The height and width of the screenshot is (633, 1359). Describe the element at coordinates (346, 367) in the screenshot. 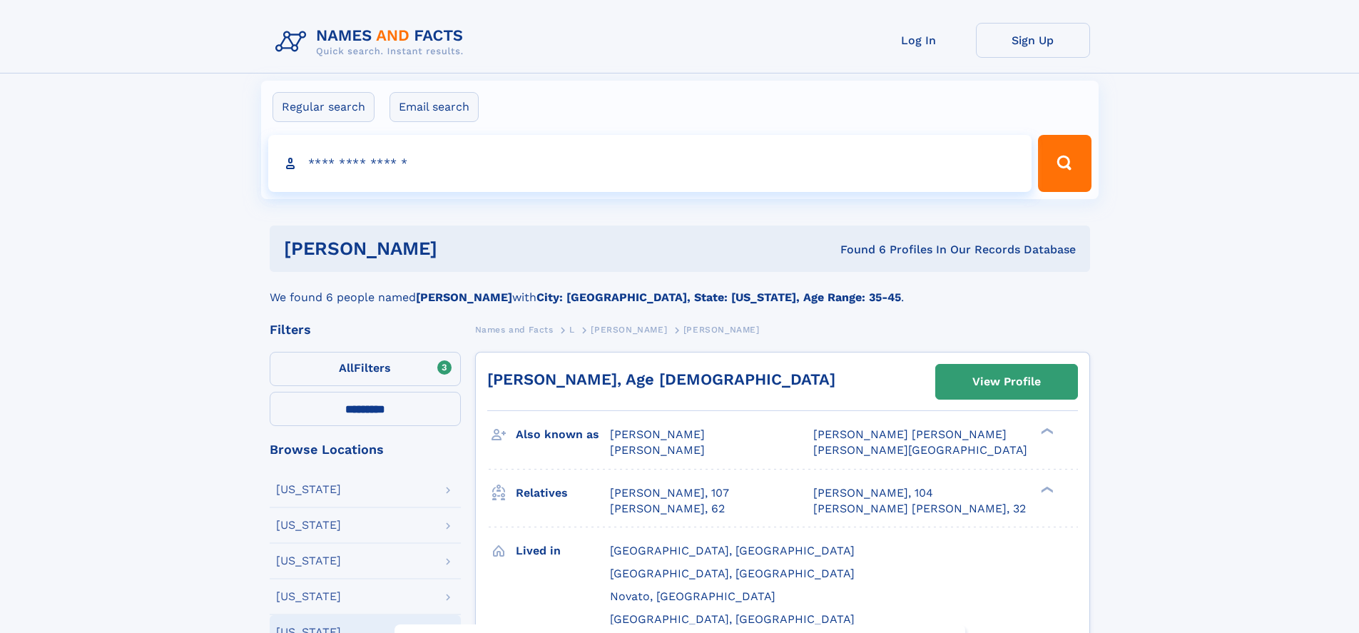

I see `span: All` at that location.